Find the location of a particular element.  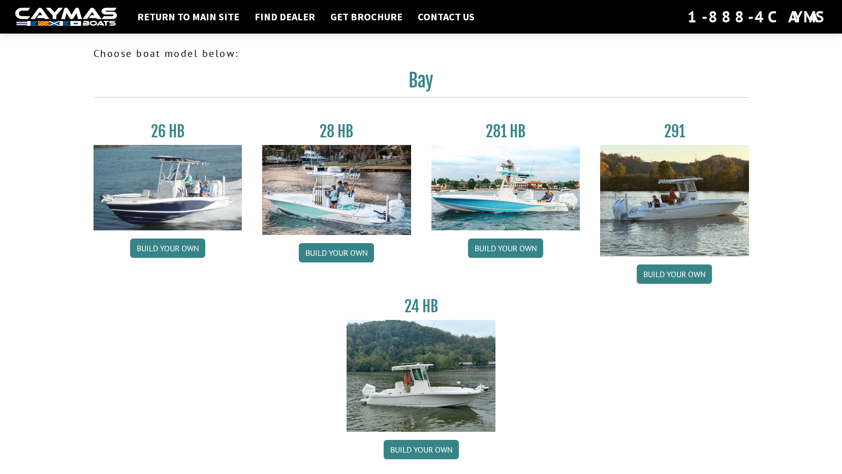

h3: 28 HB is located at coordinates (336, 131).